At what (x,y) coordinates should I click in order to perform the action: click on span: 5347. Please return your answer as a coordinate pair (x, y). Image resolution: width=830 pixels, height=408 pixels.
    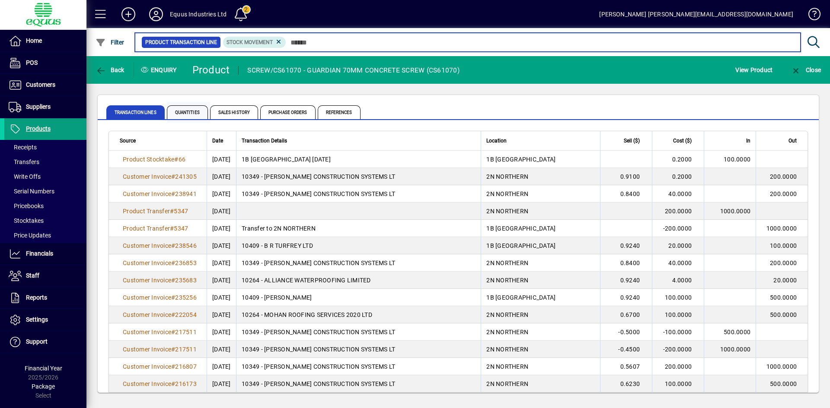
    Looking at the image, I should click on (181, 229).